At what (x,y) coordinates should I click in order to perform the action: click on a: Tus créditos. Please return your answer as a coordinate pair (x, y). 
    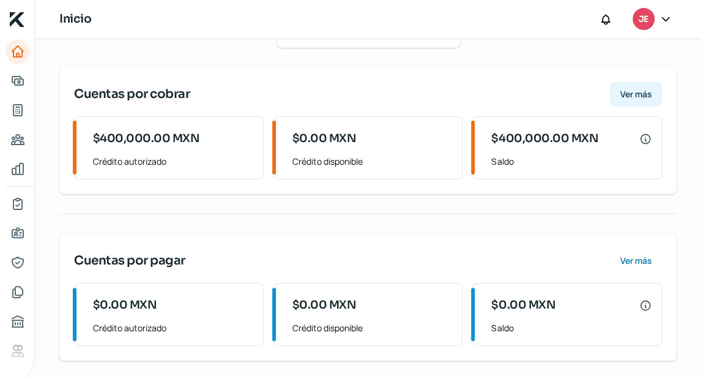
    Looking at the image, I should click on (18, 110).